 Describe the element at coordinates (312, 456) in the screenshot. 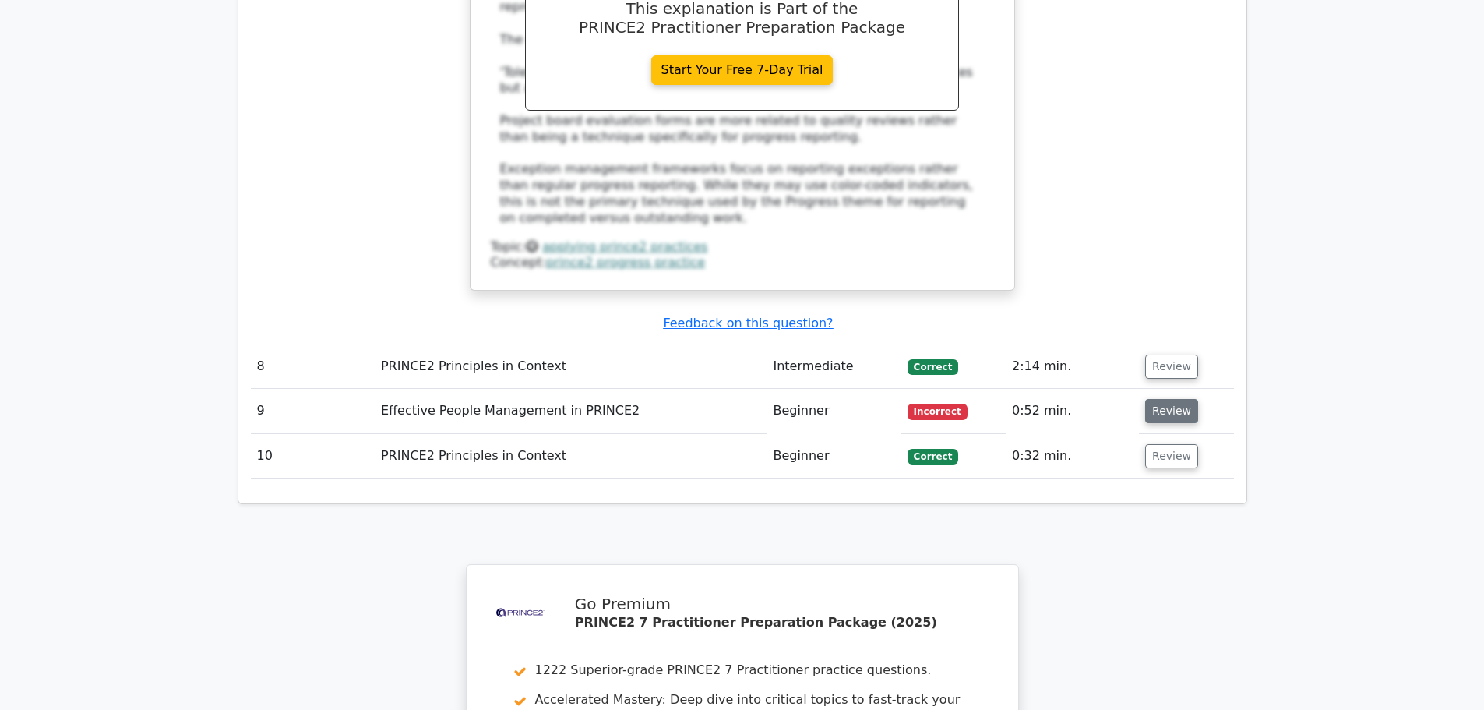

I see `td: 10` at that location.